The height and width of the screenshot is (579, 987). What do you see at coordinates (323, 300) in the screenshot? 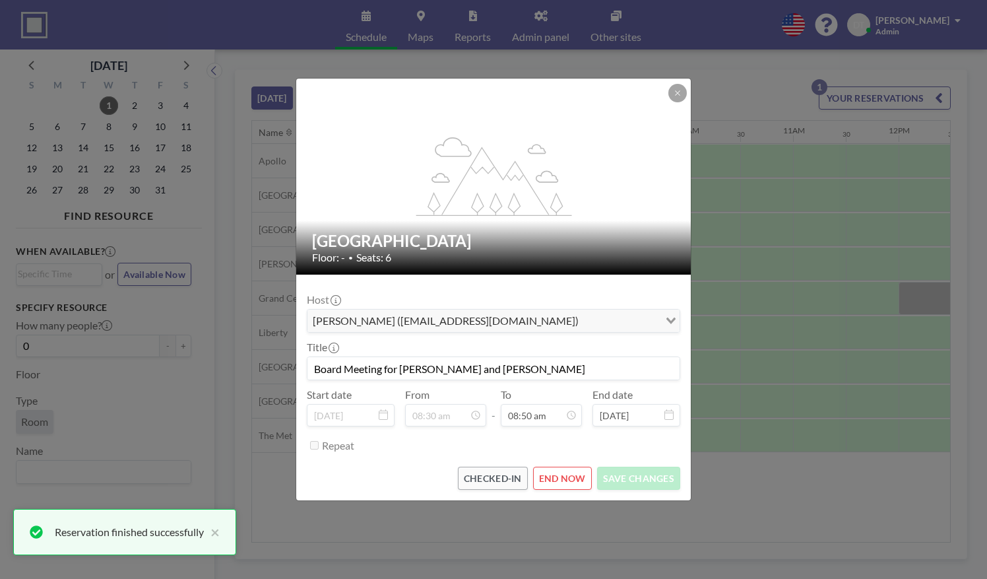
I see `label: Host` at bounding box center [323, 300].